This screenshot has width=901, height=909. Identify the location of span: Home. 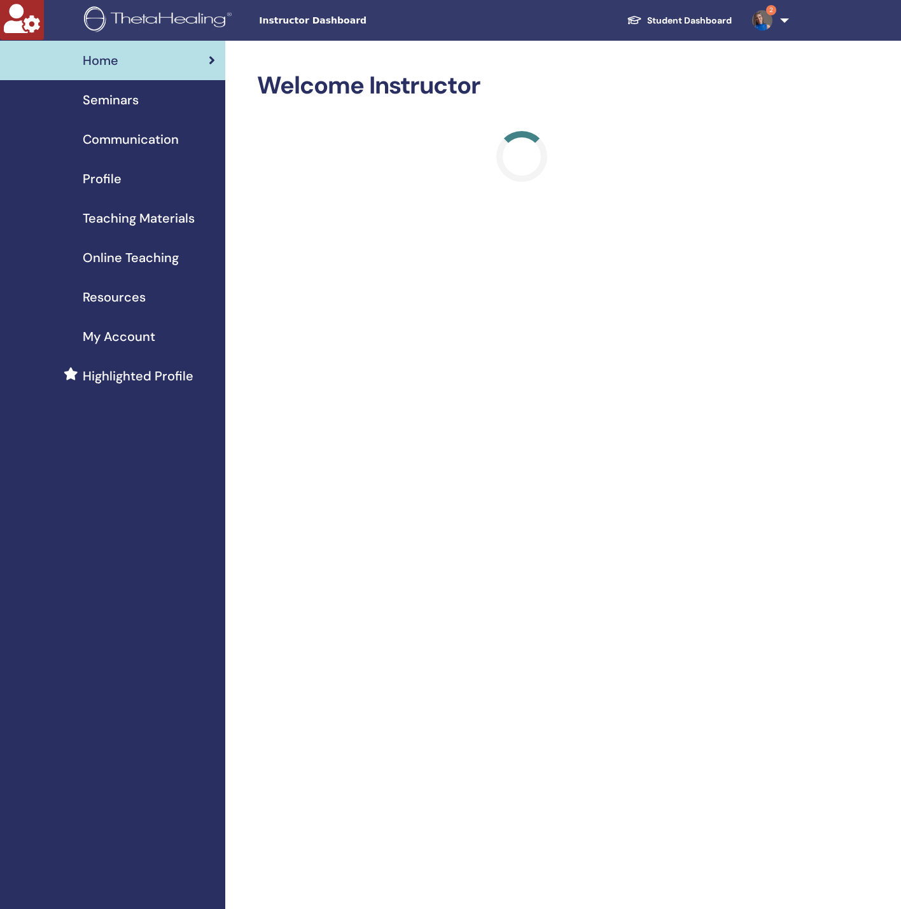
(100, 60).